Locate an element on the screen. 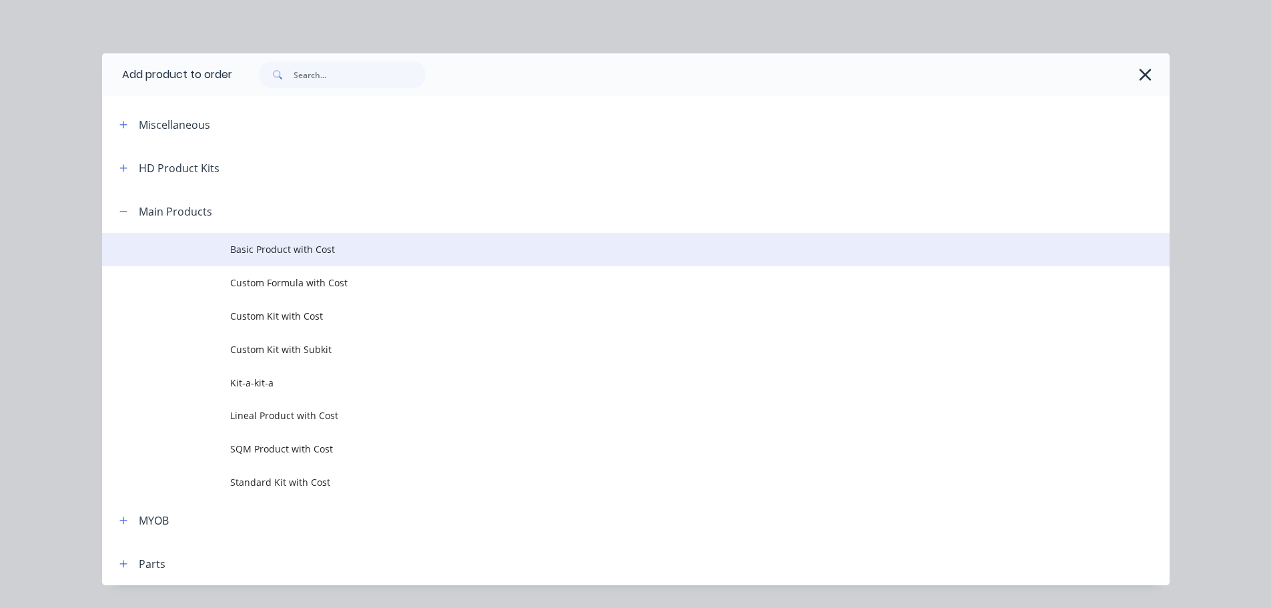  div: Add product to order is located at coordinates (167, 75).